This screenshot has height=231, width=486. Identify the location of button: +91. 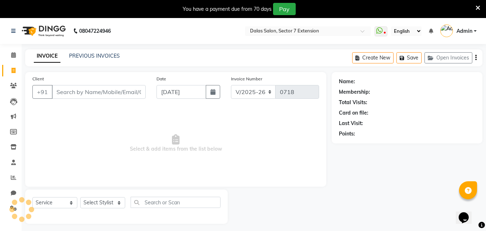
(42, 92).